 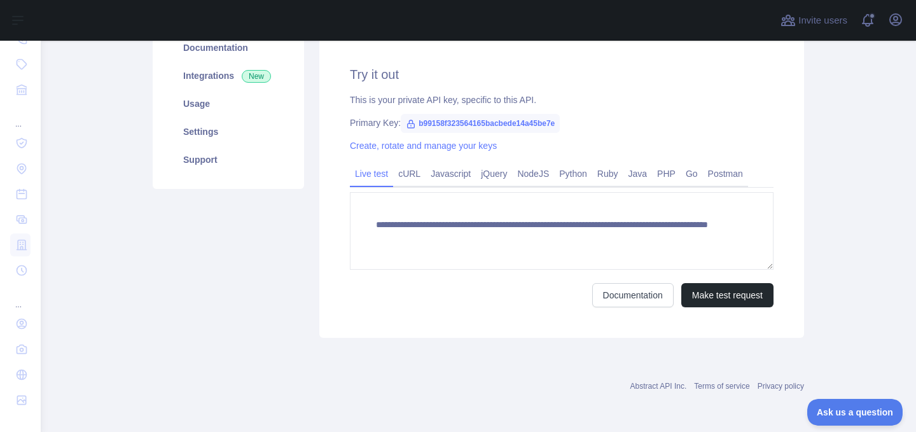 I want to click on span: b99158f323564165bacbede14a45be7e, so click(x=480, y=123).